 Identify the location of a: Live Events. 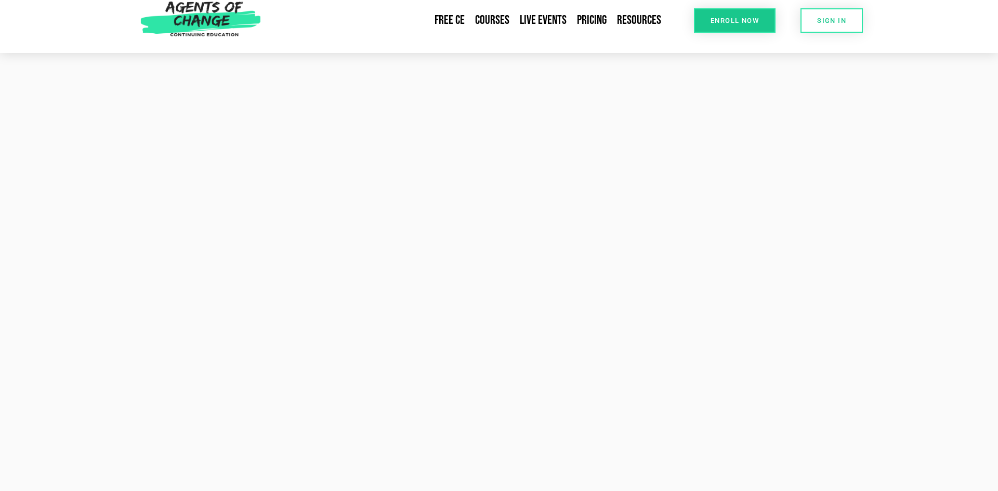
(543, 20).